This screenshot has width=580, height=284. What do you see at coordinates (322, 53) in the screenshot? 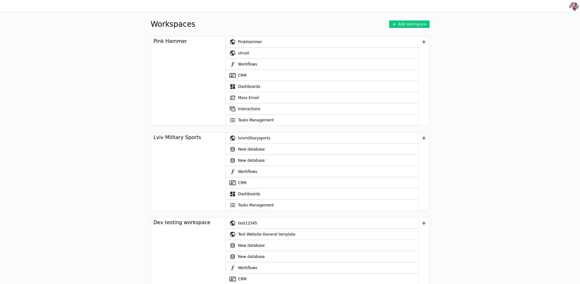
I see `a: utrust` at bounding box center [322, 53].